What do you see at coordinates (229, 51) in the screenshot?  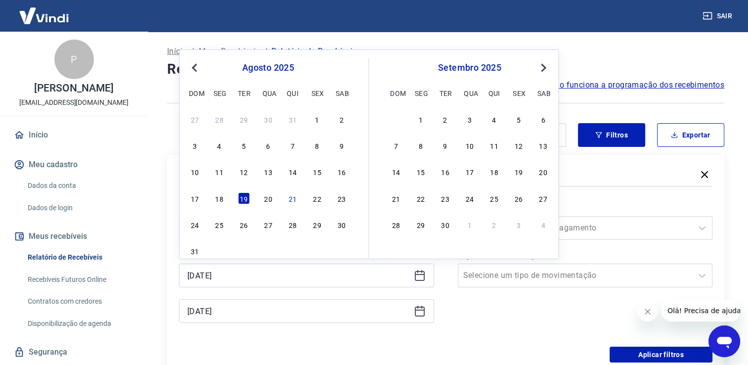 I see `p: Meus Recebíveis` at bounding box center [229, 51].